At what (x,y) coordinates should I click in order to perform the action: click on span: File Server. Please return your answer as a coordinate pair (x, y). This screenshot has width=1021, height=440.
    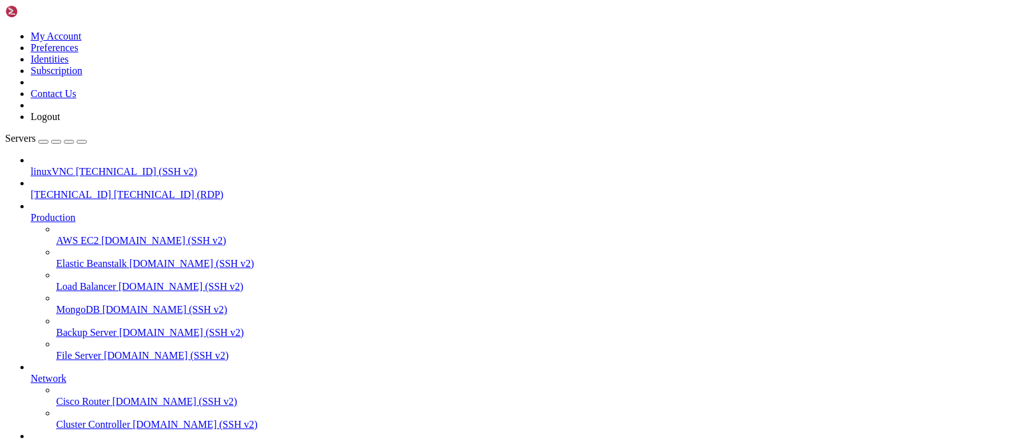
    Looking at the image, I should click on (78, 355).